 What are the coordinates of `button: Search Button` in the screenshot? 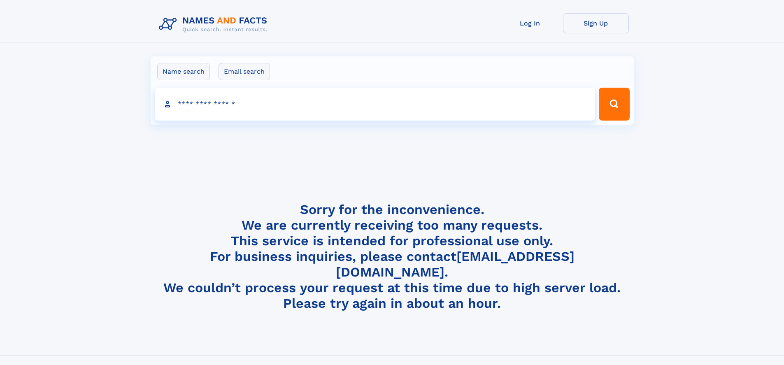 It's located at (614, 104).